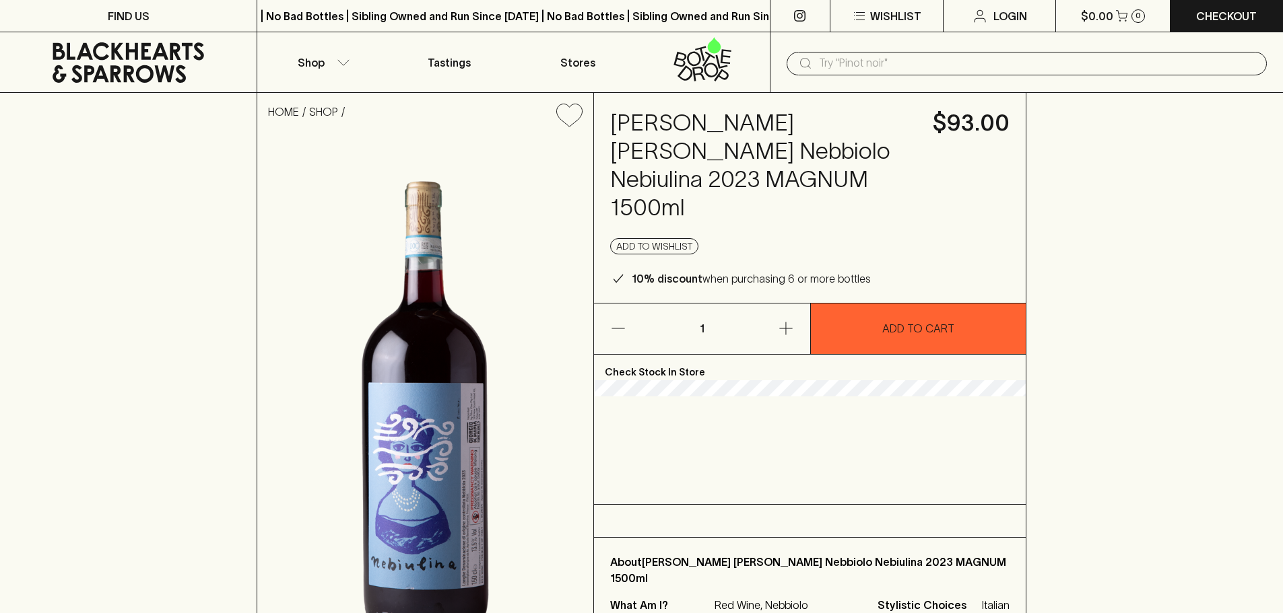 This screenshot has width=1283, height=613. What do you see at coordinates (578, 62) in the screenshot?
I see `a: Stores` at bounding box center [578, 62].